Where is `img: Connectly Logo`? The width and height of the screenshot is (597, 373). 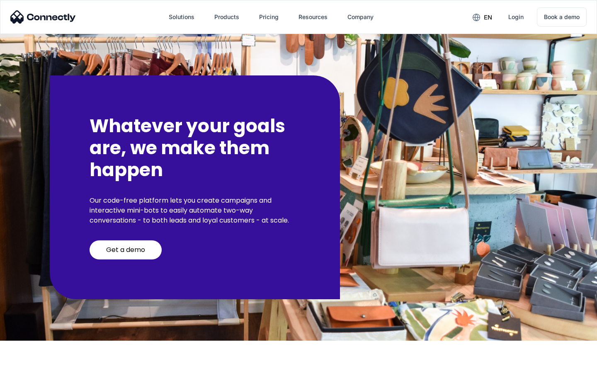 img: Connectly Logo is located at coordinates (43, 17).